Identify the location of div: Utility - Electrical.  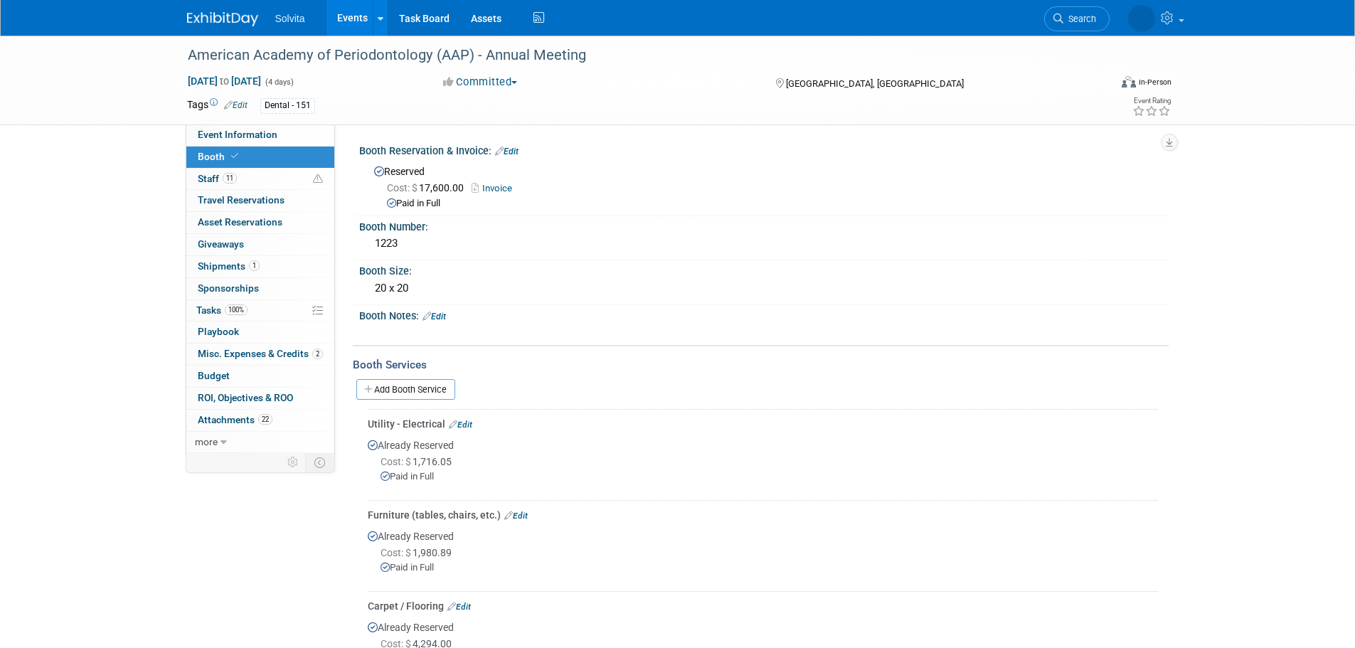
(763, 424).